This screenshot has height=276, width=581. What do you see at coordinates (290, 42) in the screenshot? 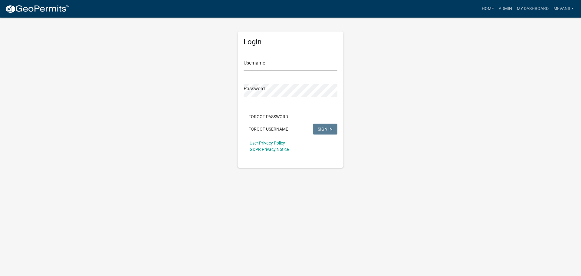
I see `h5: Login` at bounding box center [290, 42].